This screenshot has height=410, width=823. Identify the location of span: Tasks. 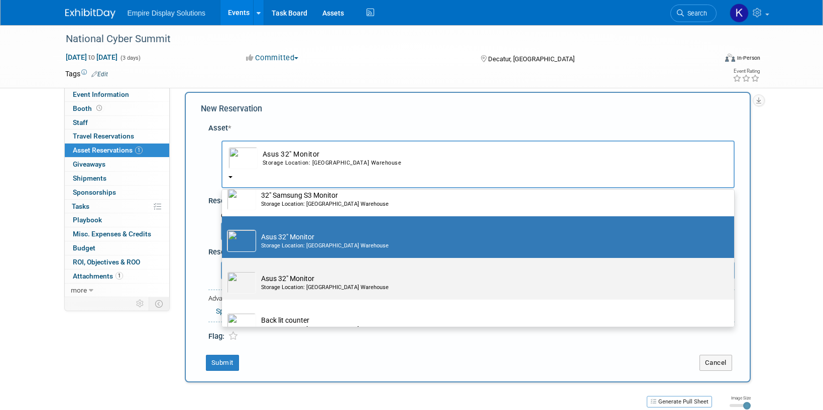
(80, 206).